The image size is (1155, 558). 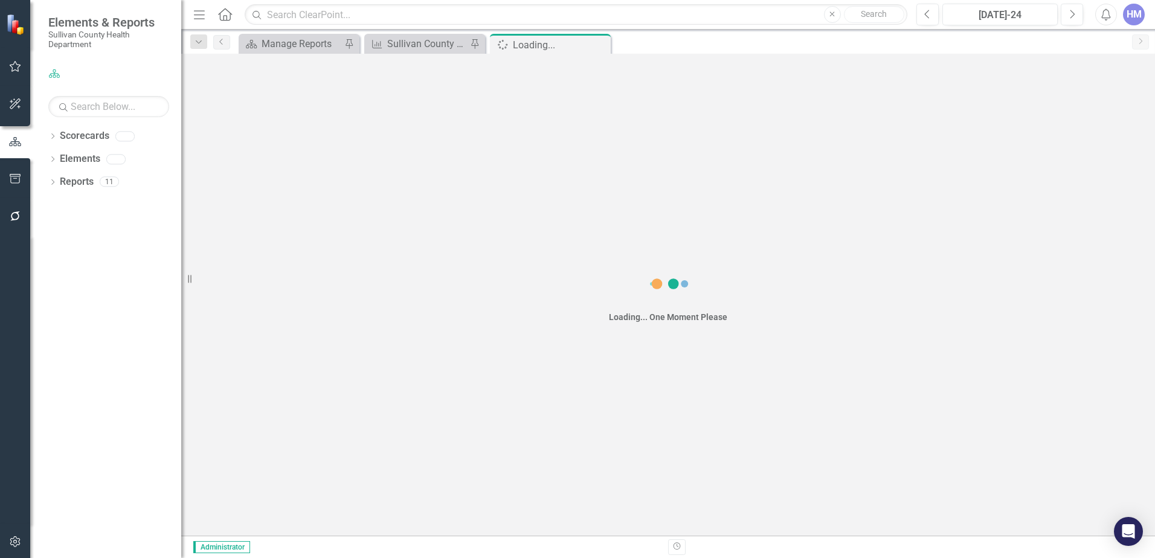 What do you see at coordinates (80, 159) in the screenshot?
I see `a: Elements` at bounding box center [80, 159].